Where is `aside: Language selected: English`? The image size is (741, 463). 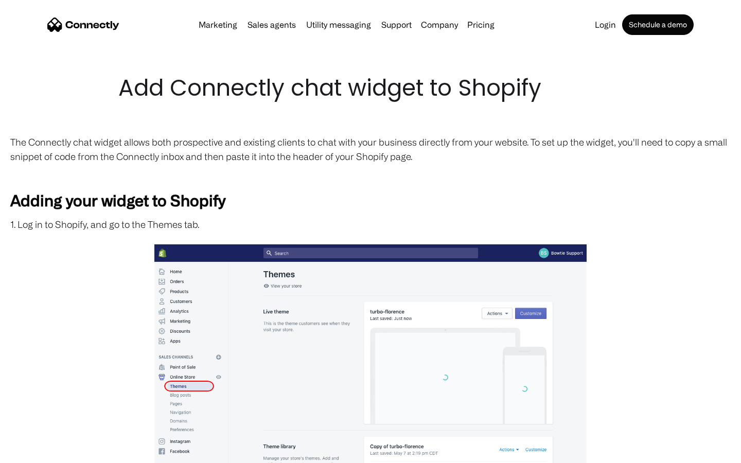
aside: Language selected: English is located at coordinates (36, 453).